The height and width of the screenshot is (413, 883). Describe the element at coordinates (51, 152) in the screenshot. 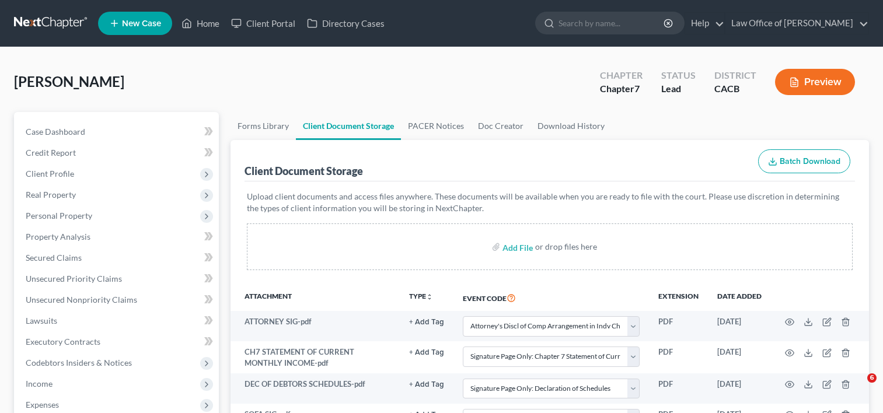

I see `span: Credit Report` at that location.